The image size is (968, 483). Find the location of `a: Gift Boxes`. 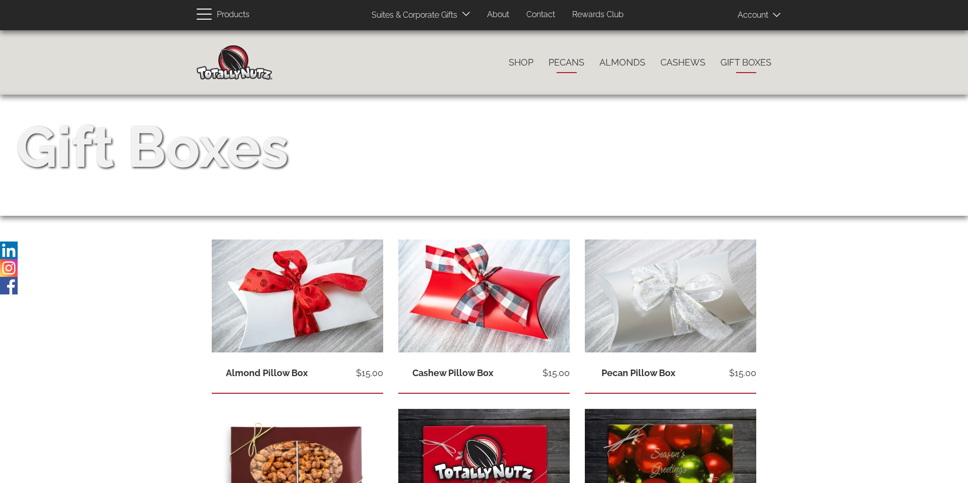

a: Gift Boxes is located at coordinates (746, 63).